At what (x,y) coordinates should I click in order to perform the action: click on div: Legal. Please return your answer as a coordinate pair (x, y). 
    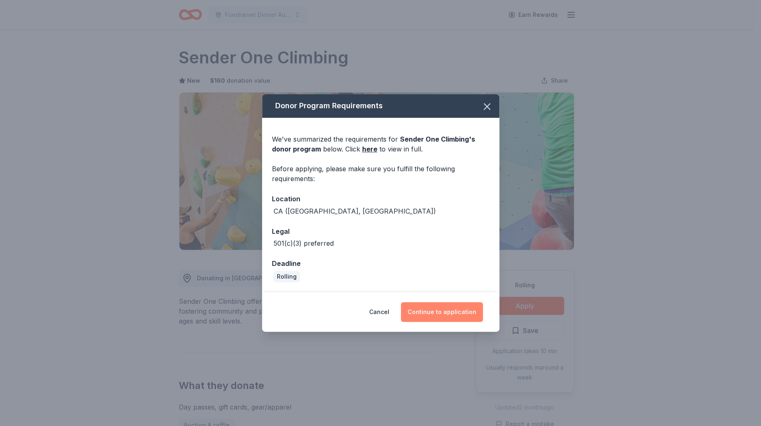
    Looking at the image, I should click on (380, 231).